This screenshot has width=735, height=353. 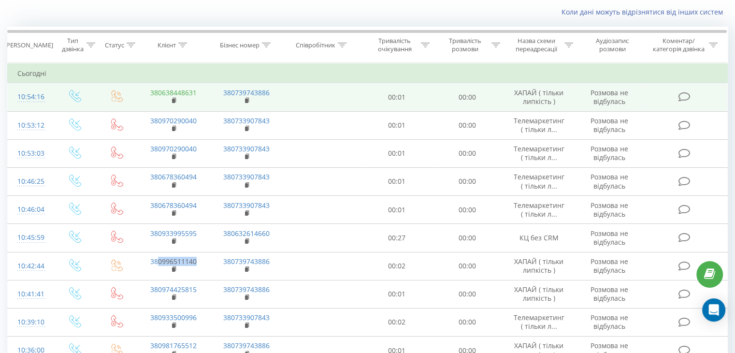 I want to click on div: Аудіозапис розмови, so click(x=612, y=45).